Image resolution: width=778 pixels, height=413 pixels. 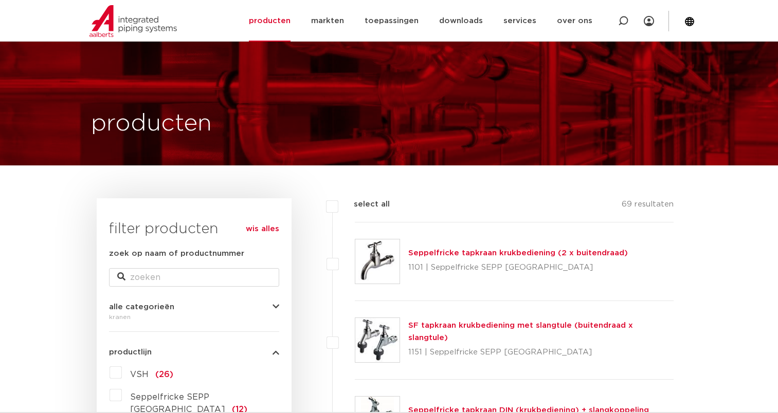 I want to click on h3: filter producten, so click(x=194, y=229).